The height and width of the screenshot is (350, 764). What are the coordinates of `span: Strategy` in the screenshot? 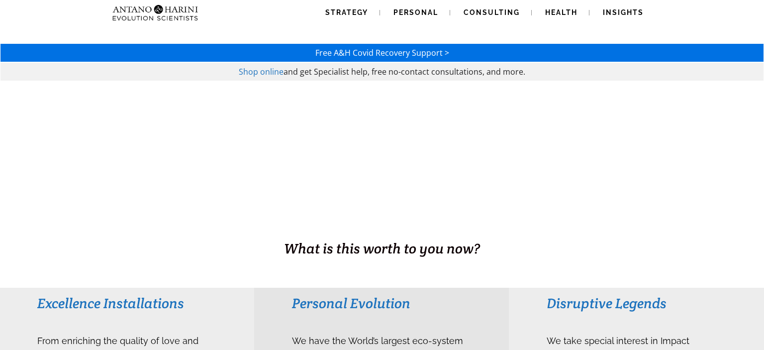 It's located at (347, 12).